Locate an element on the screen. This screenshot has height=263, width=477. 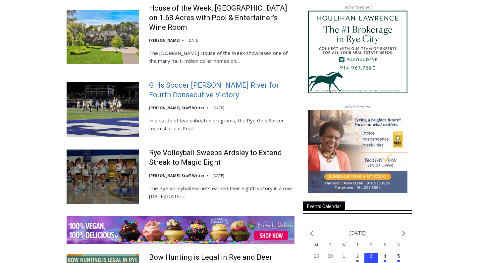
time: 3 is located at coordinates (371, 256).